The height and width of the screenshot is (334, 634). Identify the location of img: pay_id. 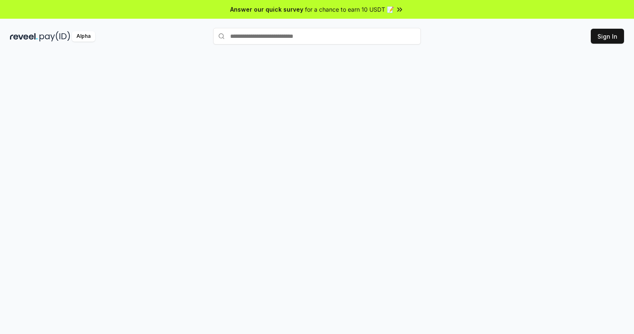
(55, 36).